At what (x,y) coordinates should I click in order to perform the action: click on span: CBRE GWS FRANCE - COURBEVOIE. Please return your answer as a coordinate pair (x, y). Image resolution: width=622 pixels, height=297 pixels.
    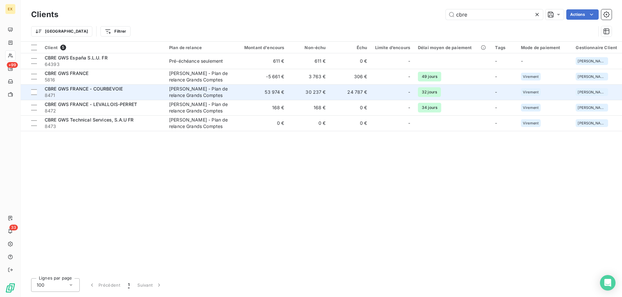
    Looking at the image, I should click on (84, 89).